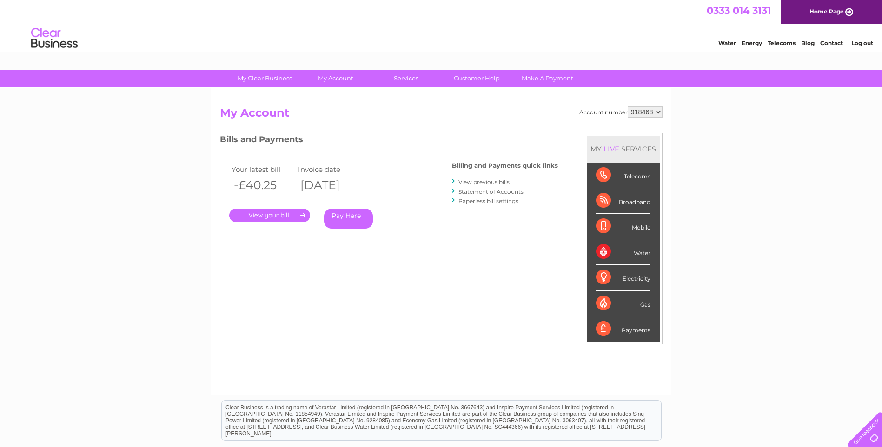 The image size is (882, 447). What do you see at coordinates (484, 182) in the screenshot?
I see `a: View previous bills` at bounding box center [484, 182].